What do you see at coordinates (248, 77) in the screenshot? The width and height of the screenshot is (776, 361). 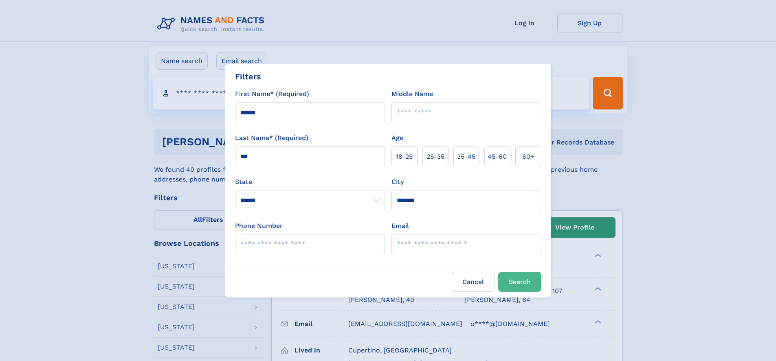 I see `div: Filters` at bounding box center [248, 77].